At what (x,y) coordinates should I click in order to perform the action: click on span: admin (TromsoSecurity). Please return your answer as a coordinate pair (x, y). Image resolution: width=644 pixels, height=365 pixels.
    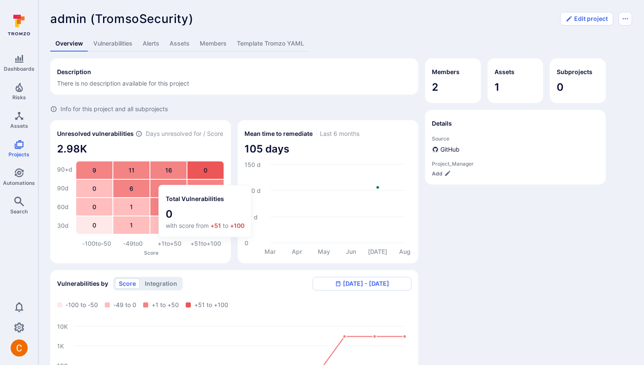
    Looking at the image, I should click on (122, 19).